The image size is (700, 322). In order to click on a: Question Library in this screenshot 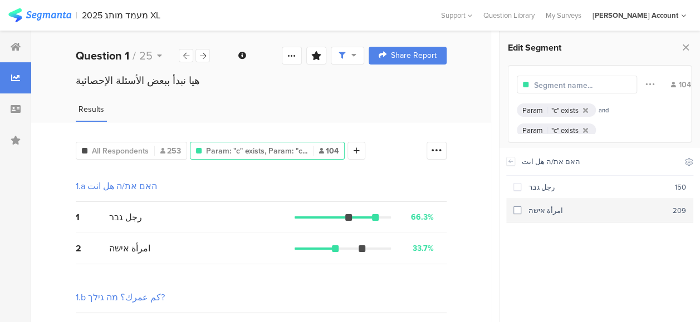, I will do `click(509, 15)`.